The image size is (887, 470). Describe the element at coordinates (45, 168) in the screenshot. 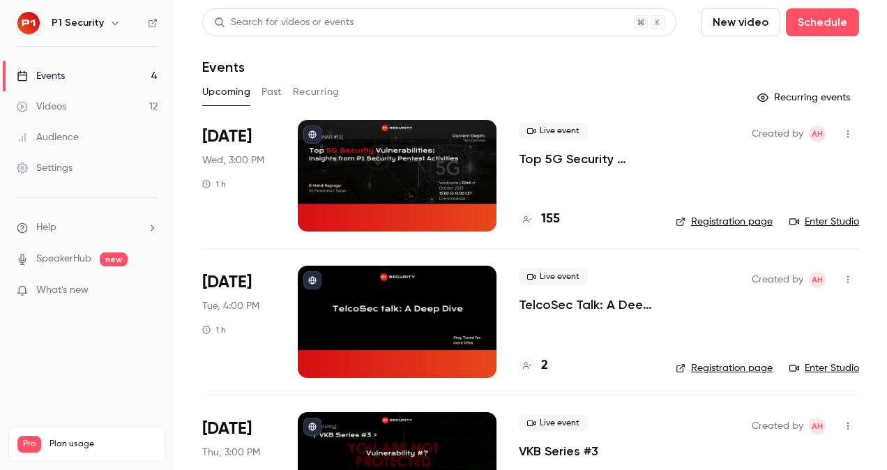

I see `div: Settings` at that location.